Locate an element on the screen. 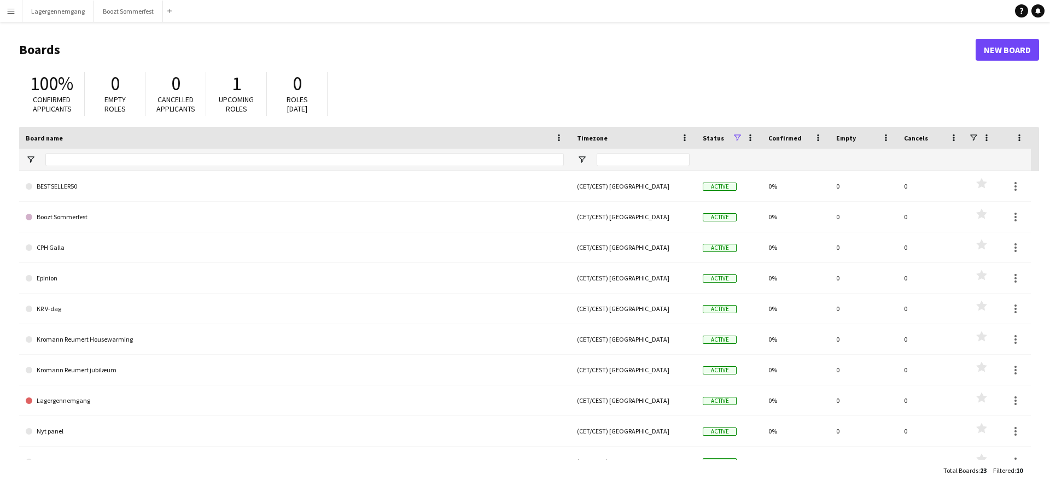 The height and width of the screenshot is (498, 1050). span: Cancelled applicants is located at coordinates (176, 104).